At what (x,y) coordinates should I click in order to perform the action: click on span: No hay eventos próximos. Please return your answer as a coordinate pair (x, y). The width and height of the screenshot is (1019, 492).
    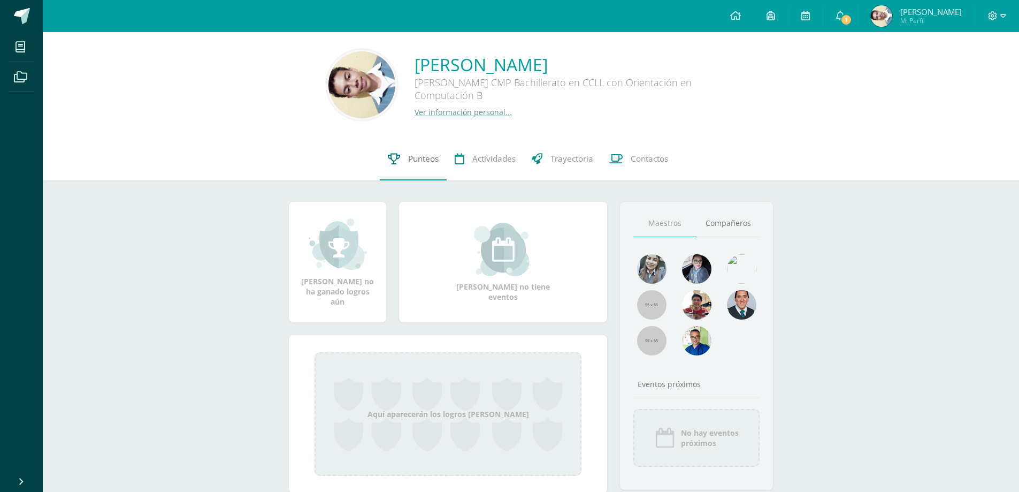
    Looking at the image, I should click on (710, 438).